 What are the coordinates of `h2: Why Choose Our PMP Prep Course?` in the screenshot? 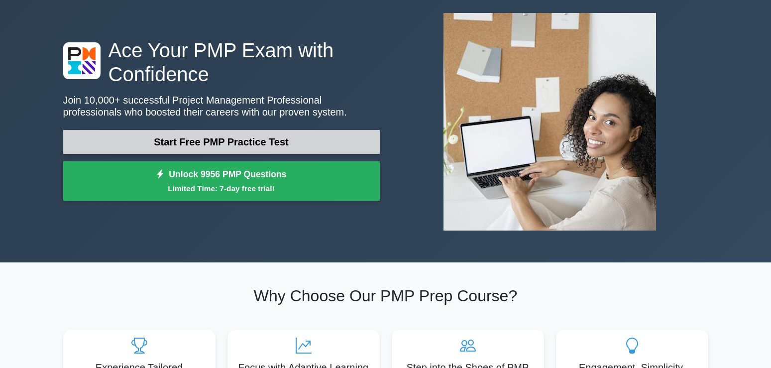 It's located at (386, 296).